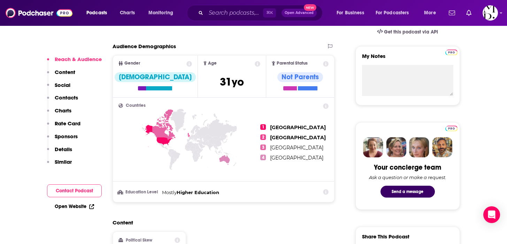  I want to click on span: Get this podcast via API, so click(411, 32).